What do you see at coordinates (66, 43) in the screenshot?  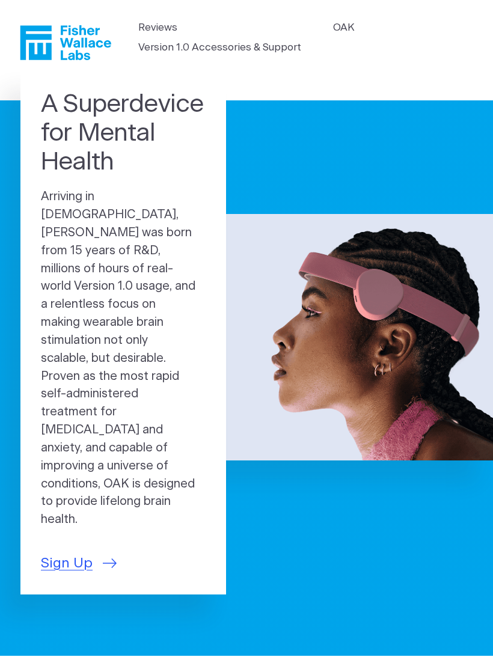 I see `a: Fisher Wallace` at bounding box center [66, 43].